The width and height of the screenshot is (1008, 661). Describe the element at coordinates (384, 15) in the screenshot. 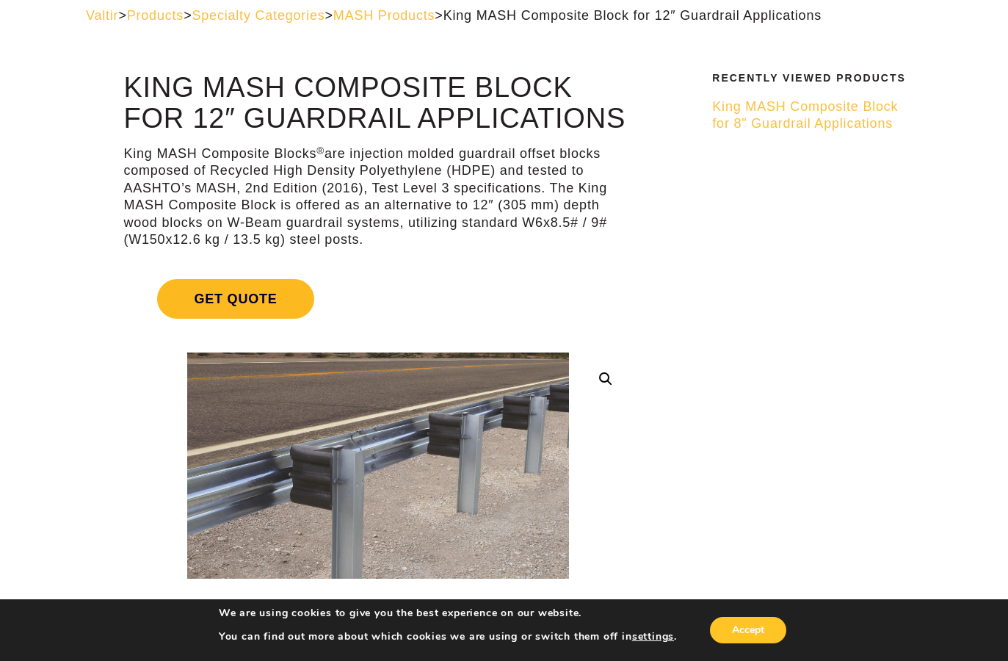

I see `a: MASH Products` at that location.